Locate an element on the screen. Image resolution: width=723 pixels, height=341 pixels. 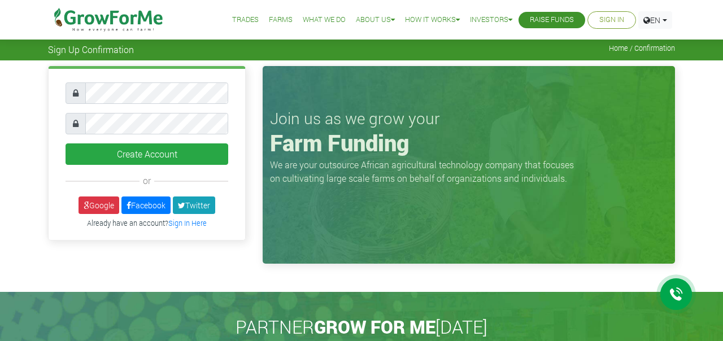
span: Home / Confirmation is located at coordinates (641, 48).